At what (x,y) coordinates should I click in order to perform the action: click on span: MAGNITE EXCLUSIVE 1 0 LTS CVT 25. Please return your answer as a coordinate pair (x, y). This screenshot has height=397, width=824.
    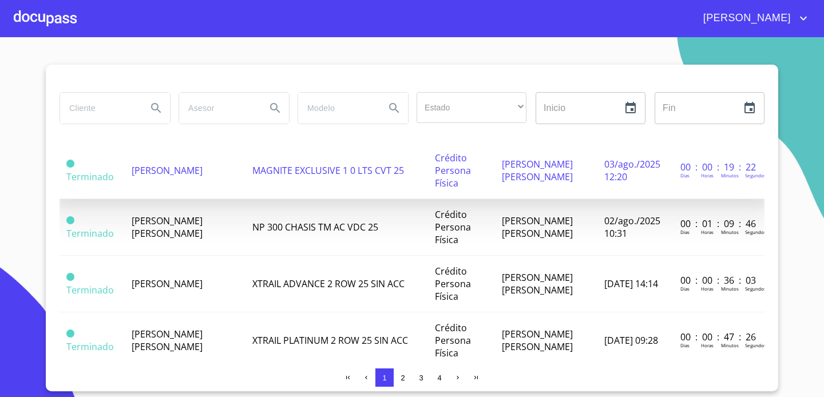
    Looking at the image, I should click on (328, 171).